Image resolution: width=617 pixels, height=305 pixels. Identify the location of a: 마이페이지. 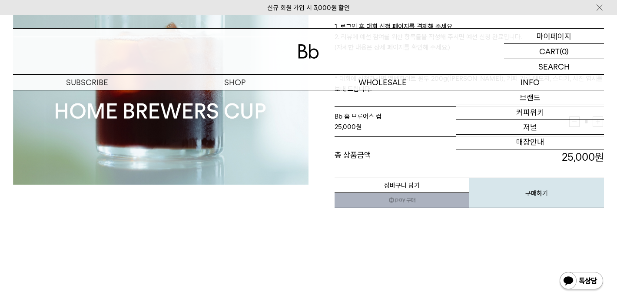
(554, 36).